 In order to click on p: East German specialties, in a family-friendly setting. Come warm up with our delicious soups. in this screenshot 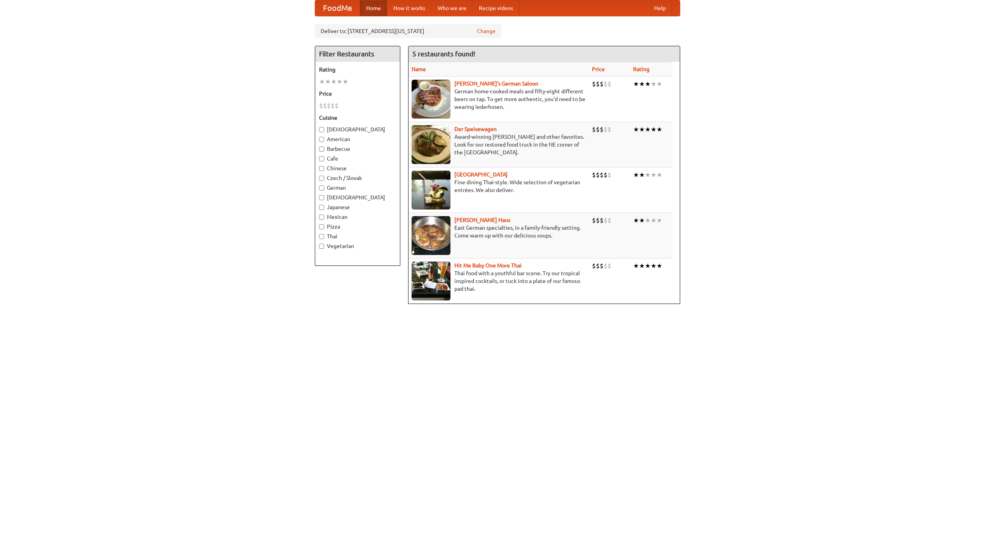, I will do `click(499, 232)`.